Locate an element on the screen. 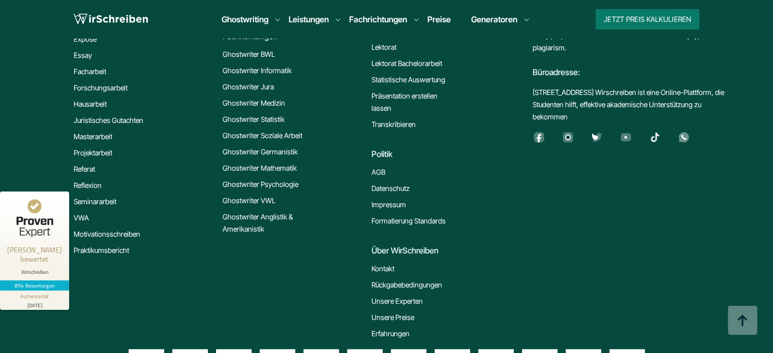 This screenshot has width=773, height=353. a: Ghostwriter Germanistik is located at coordinates (260, 152).